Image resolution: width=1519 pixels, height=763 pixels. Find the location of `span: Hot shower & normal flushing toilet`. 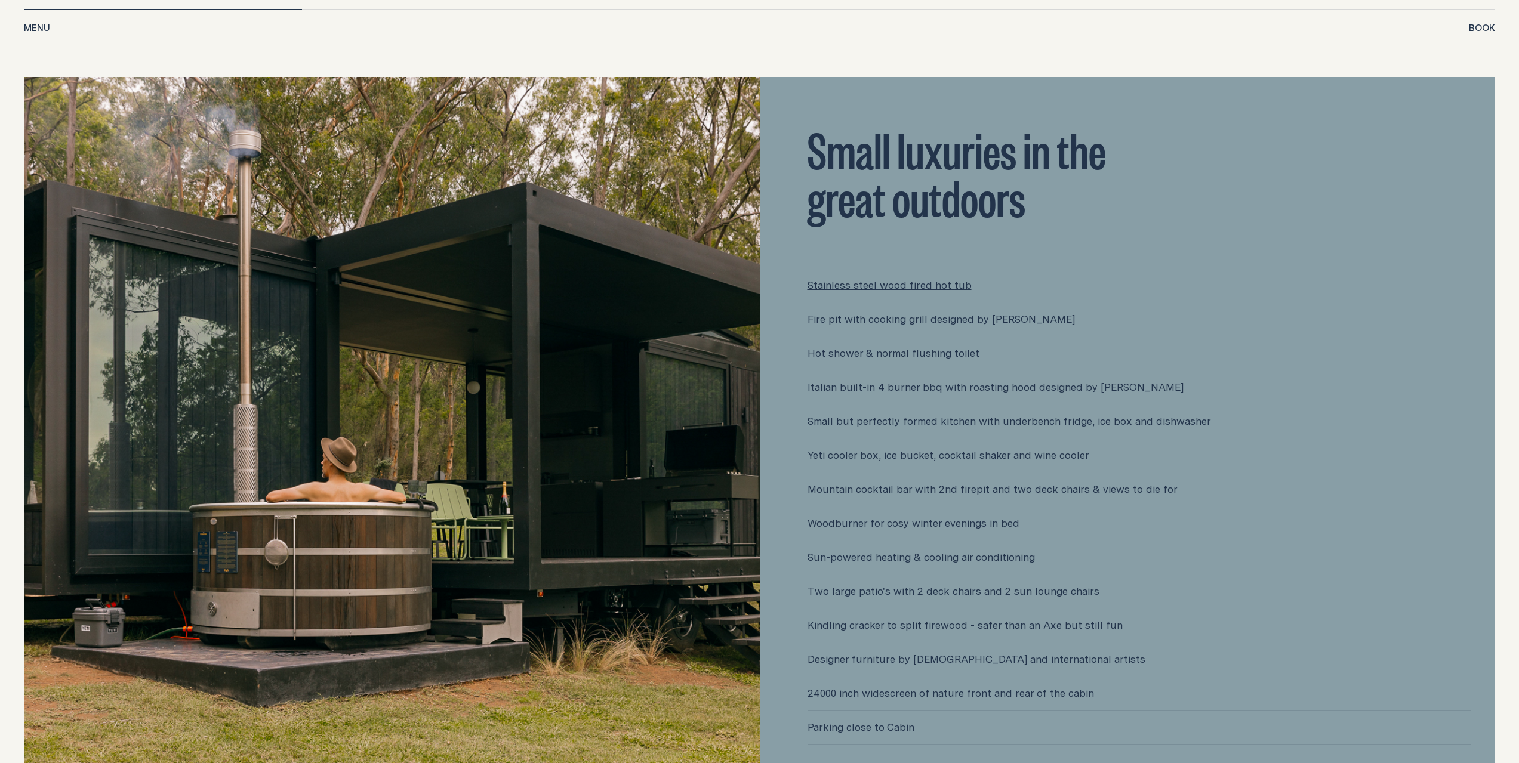

span: Hot shower & normal flushing toilet is located at coordinates (1139, 353).